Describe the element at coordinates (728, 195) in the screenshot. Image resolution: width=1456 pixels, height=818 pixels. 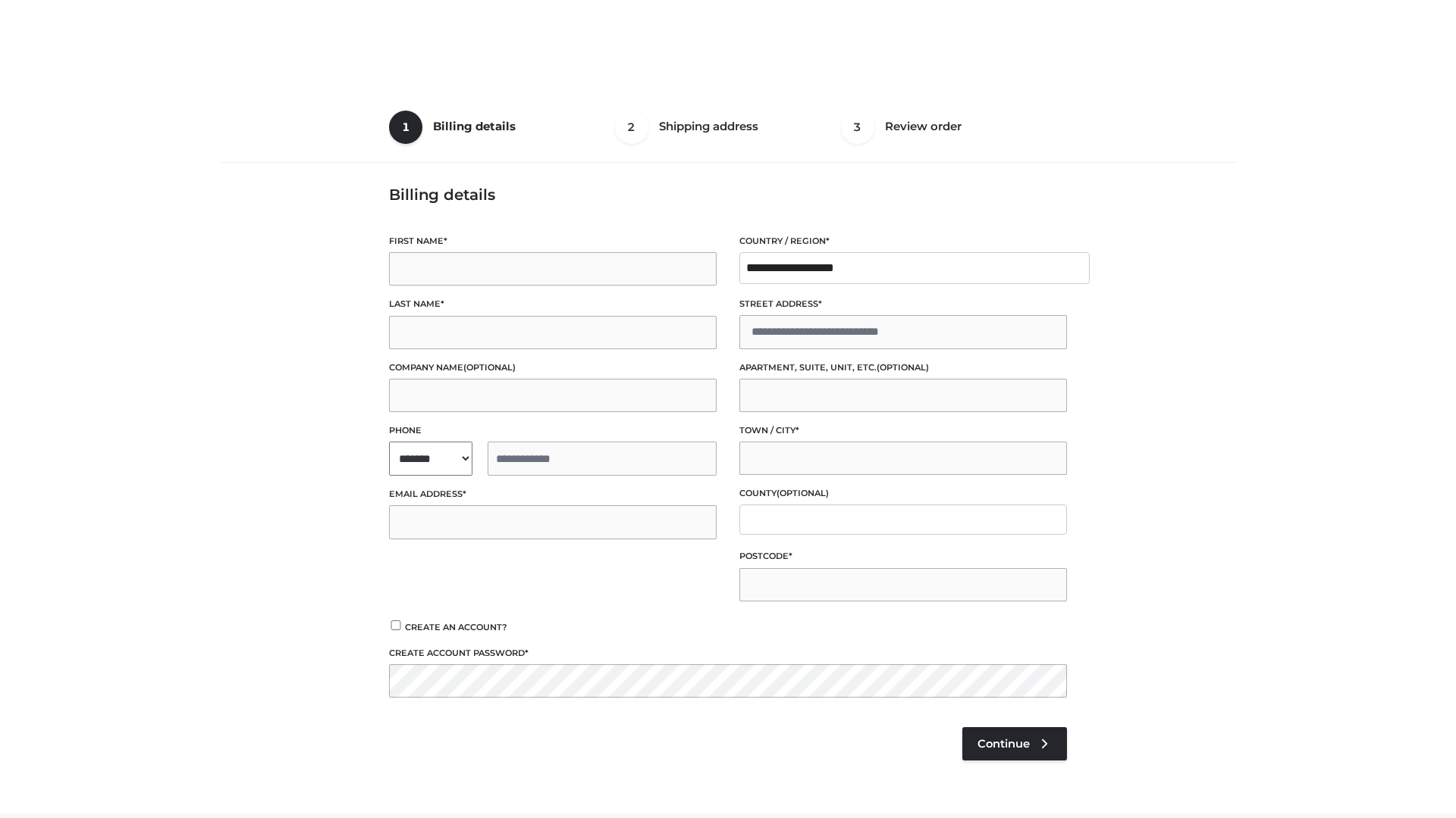
I see `h3: Billing details` at that location.